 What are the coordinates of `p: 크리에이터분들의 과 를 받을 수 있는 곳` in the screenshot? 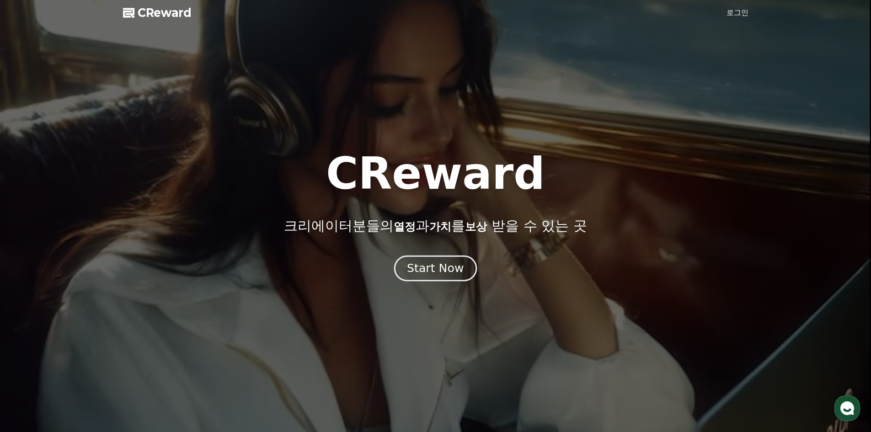 It's located at (435, 226).